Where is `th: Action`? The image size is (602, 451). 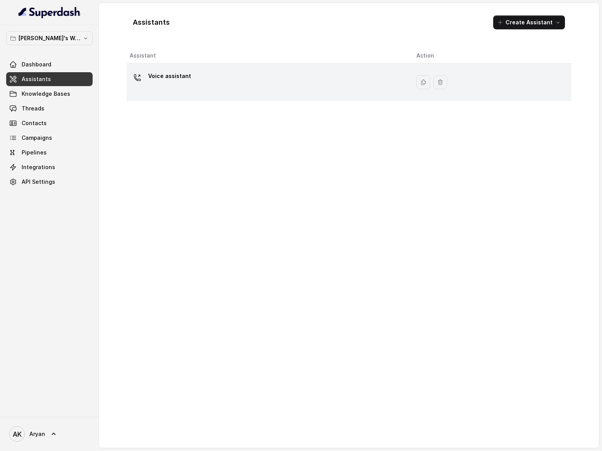 th: Action is located at coordinates (490, 56).